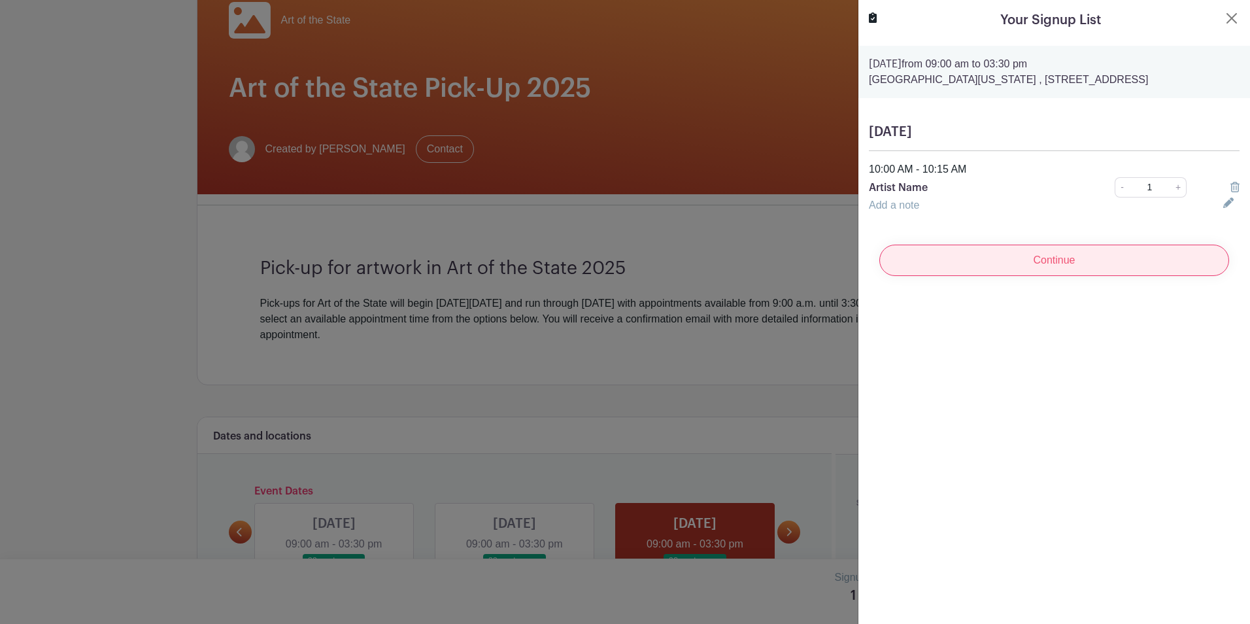 The image size is (1250, 624). I want to click on a: Add a note, so click(893, 205).